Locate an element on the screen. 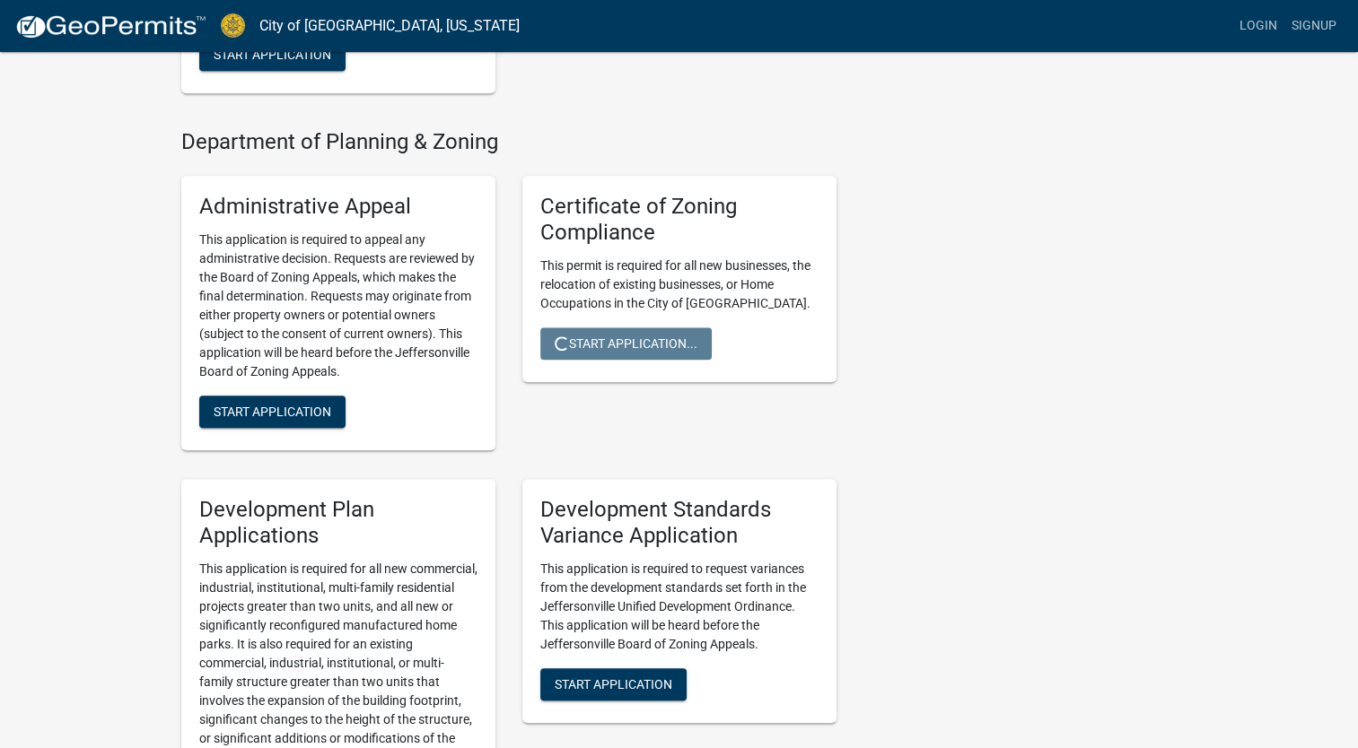  span: Start Application... is located at coordinates (625, 343).